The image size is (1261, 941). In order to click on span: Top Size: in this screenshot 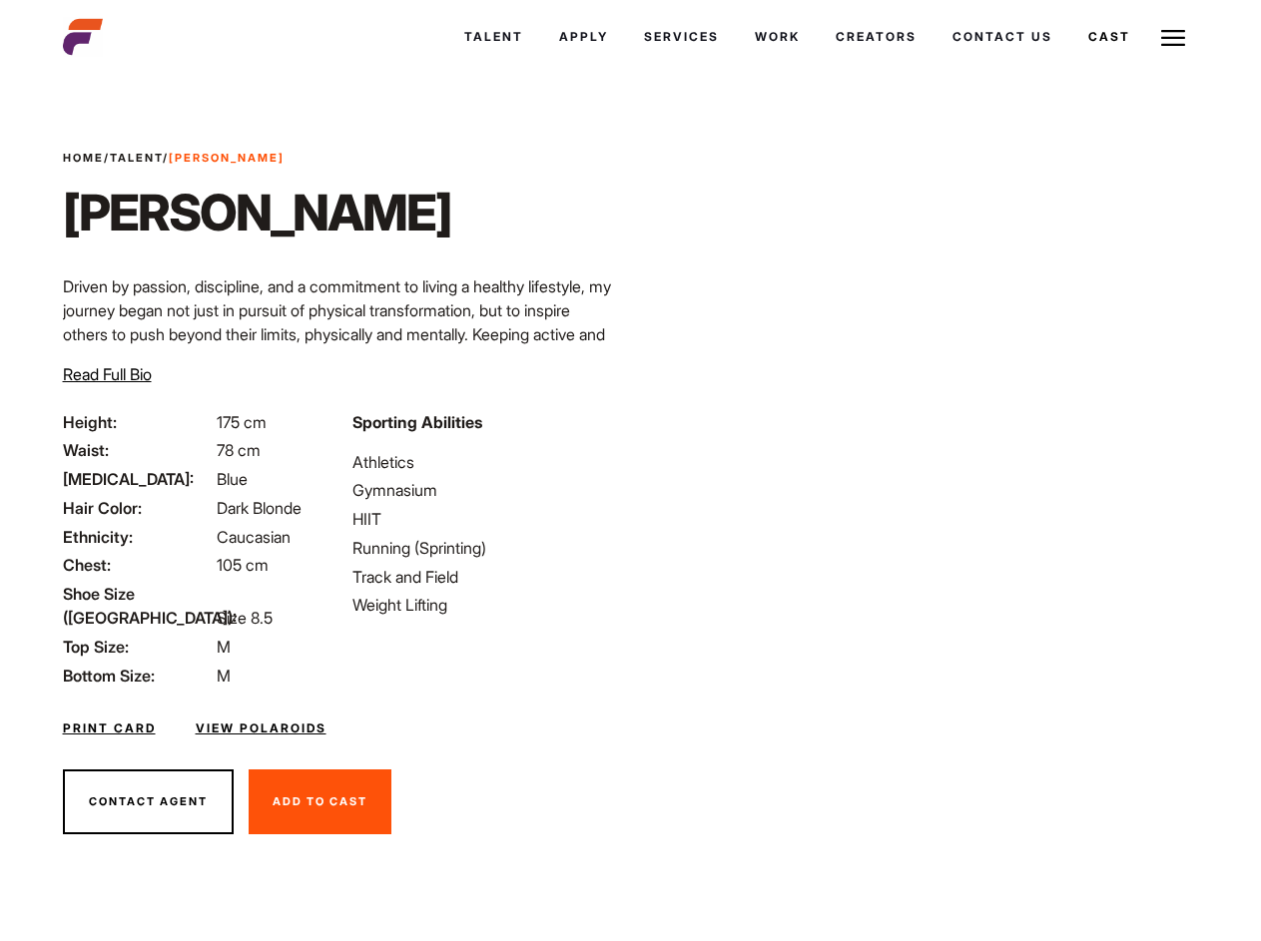, I will do `click(138, 647)`.